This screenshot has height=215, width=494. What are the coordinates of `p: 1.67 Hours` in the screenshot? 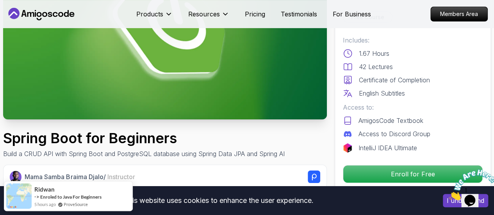 It's located at (374, 53).